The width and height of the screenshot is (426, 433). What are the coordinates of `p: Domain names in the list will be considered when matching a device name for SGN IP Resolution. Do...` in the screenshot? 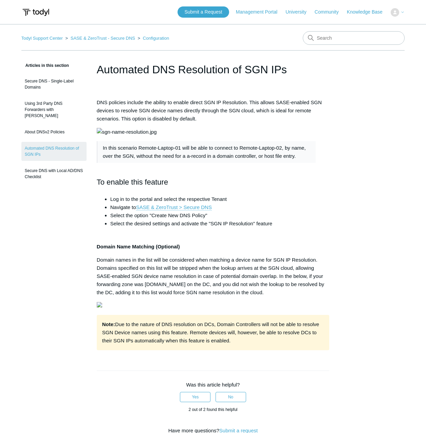 It's located at (213, 276).